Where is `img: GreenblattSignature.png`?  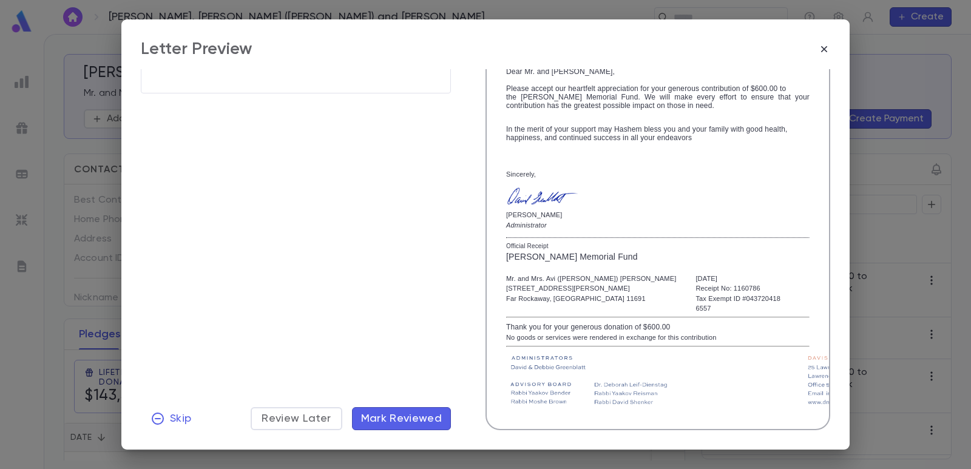 img: GreenblattSignature.png is located at coordinates (542, 196).